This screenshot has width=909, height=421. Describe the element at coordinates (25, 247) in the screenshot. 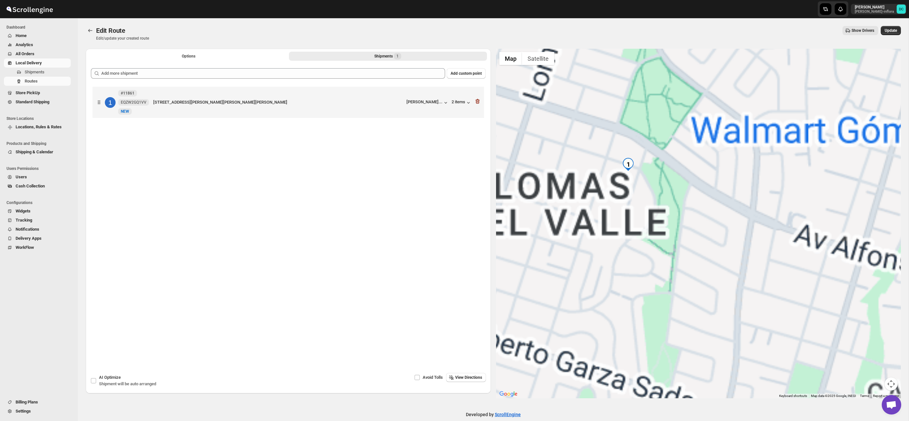

I see `span: WorkFlow` at that location.